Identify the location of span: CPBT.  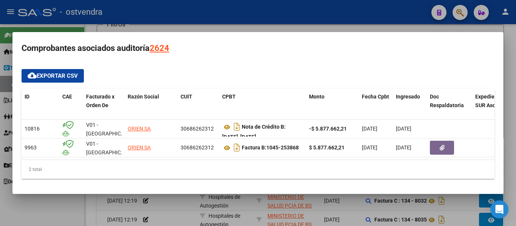
(229, 97).